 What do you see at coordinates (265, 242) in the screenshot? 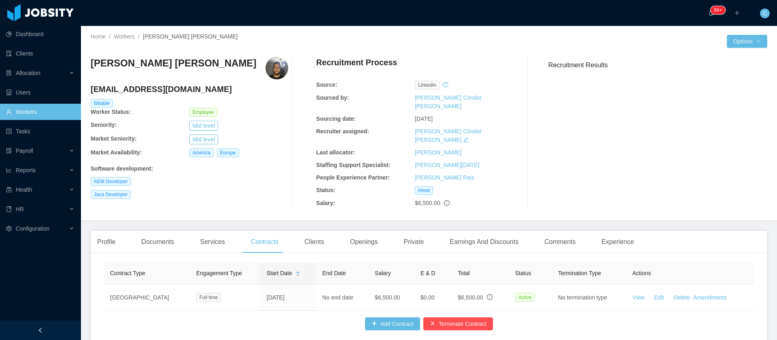
I see `div: Contracts` at bounding box center [265, 242].